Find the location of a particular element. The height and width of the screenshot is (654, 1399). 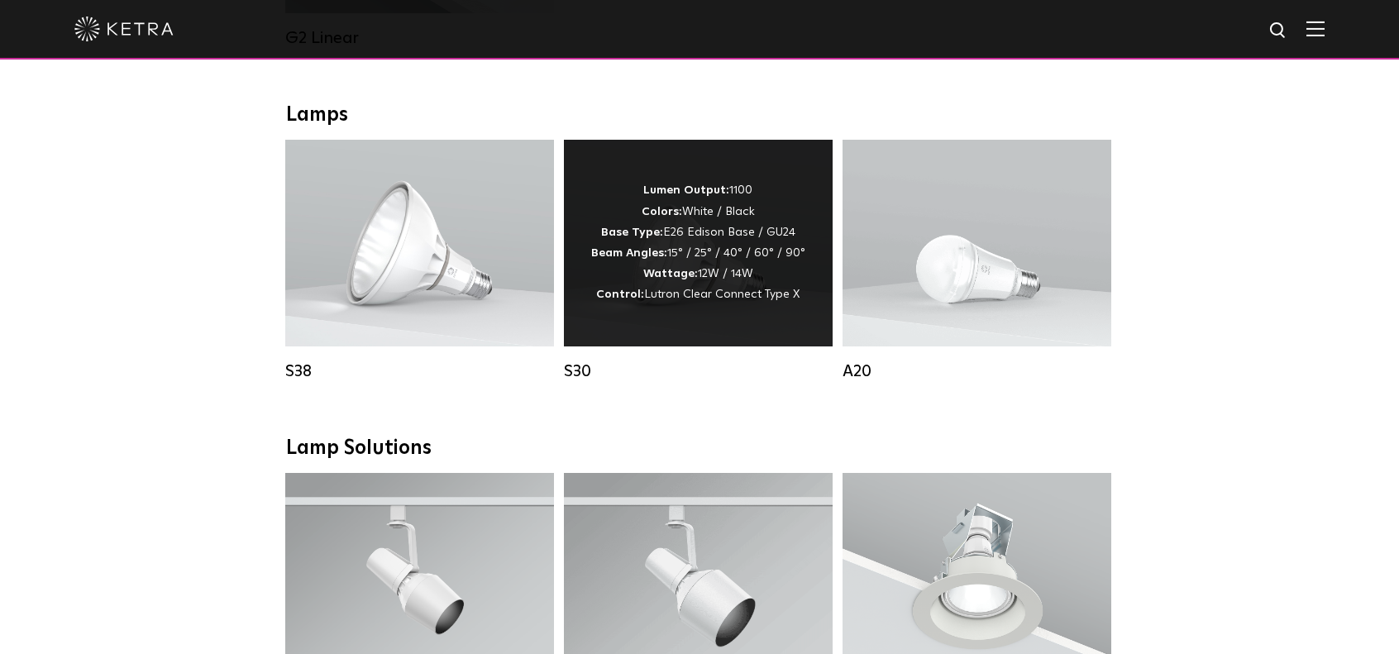

div: S38 is located at coordinates (419, 371).